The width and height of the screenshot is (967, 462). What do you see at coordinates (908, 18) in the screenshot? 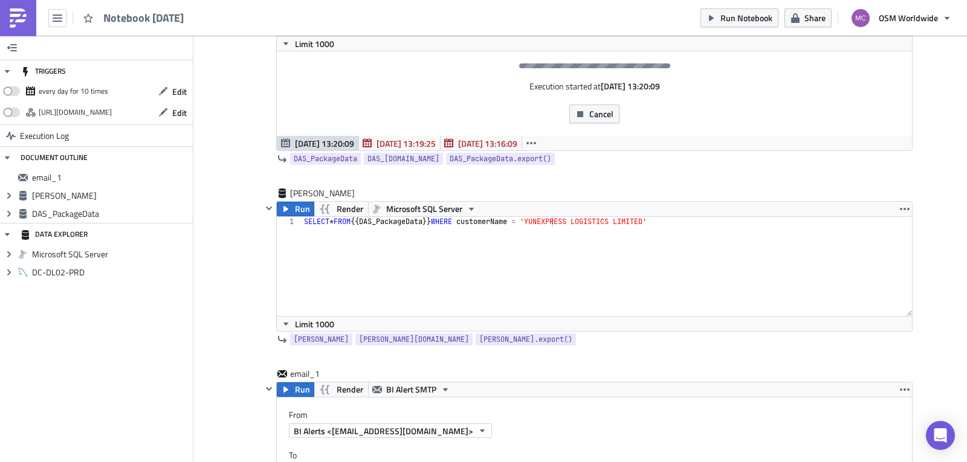
I see `span: OSM Worldwide` at bounding box center [908, 18].